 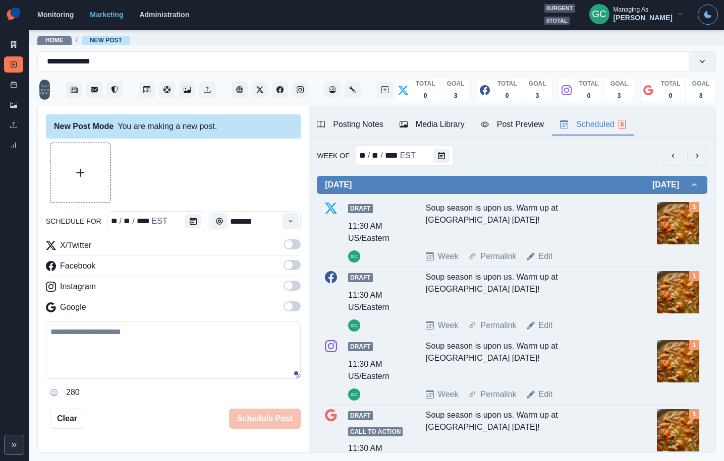 I want to click on button: Time, so click(x=291, y=221).